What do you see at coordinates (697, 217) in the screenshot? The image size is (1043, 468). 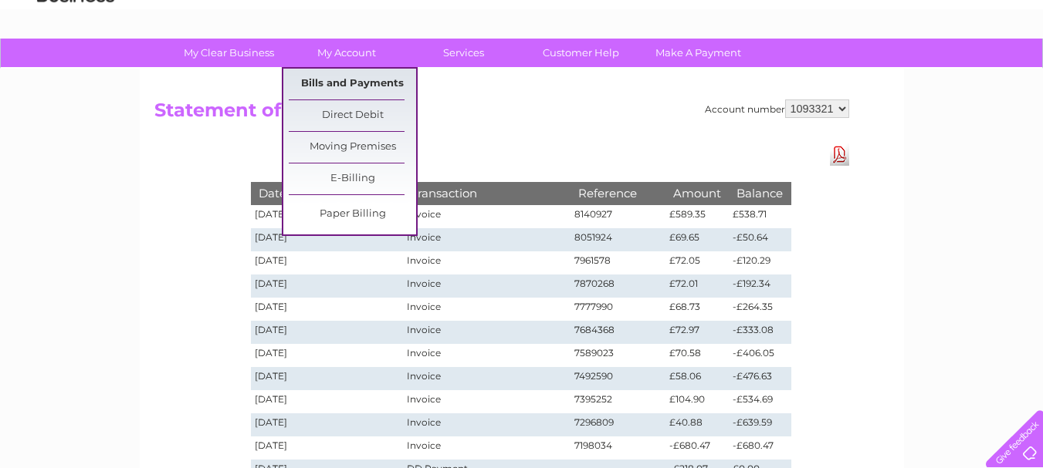 I see `td: £589.35` at bounding box center [697, 217].